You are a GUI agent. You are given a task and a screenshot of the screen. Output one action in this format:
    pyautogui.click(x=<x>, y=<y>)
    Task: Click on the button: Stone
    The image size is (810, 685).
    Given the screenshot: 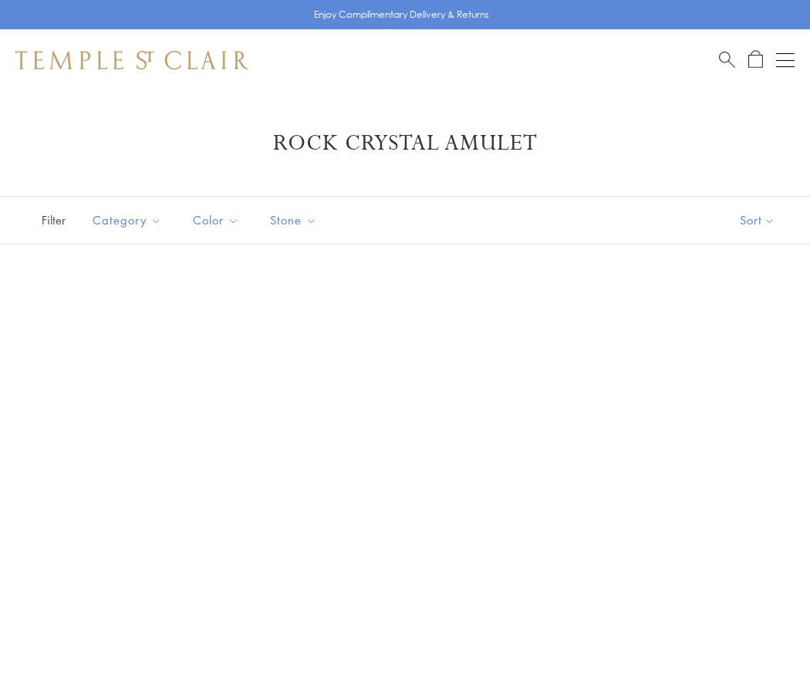 What is the action you would take?
    pyautogui.click(x=293, y=220)
    